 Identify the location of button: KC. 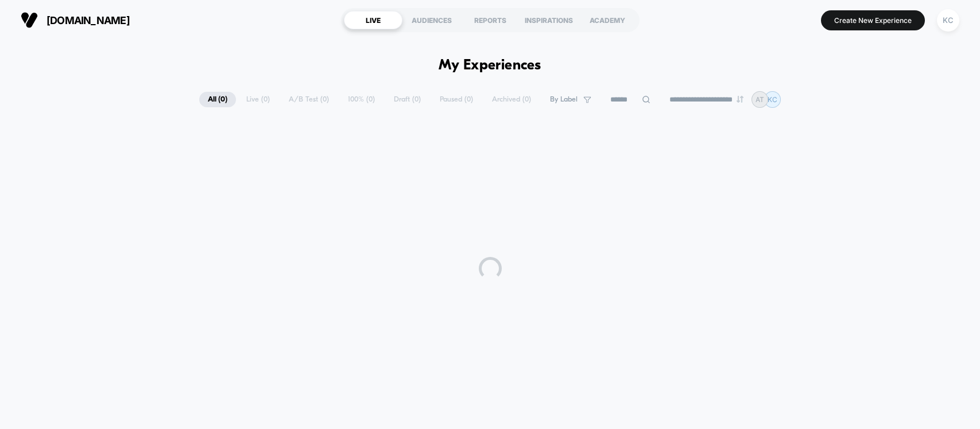
(947, 20).